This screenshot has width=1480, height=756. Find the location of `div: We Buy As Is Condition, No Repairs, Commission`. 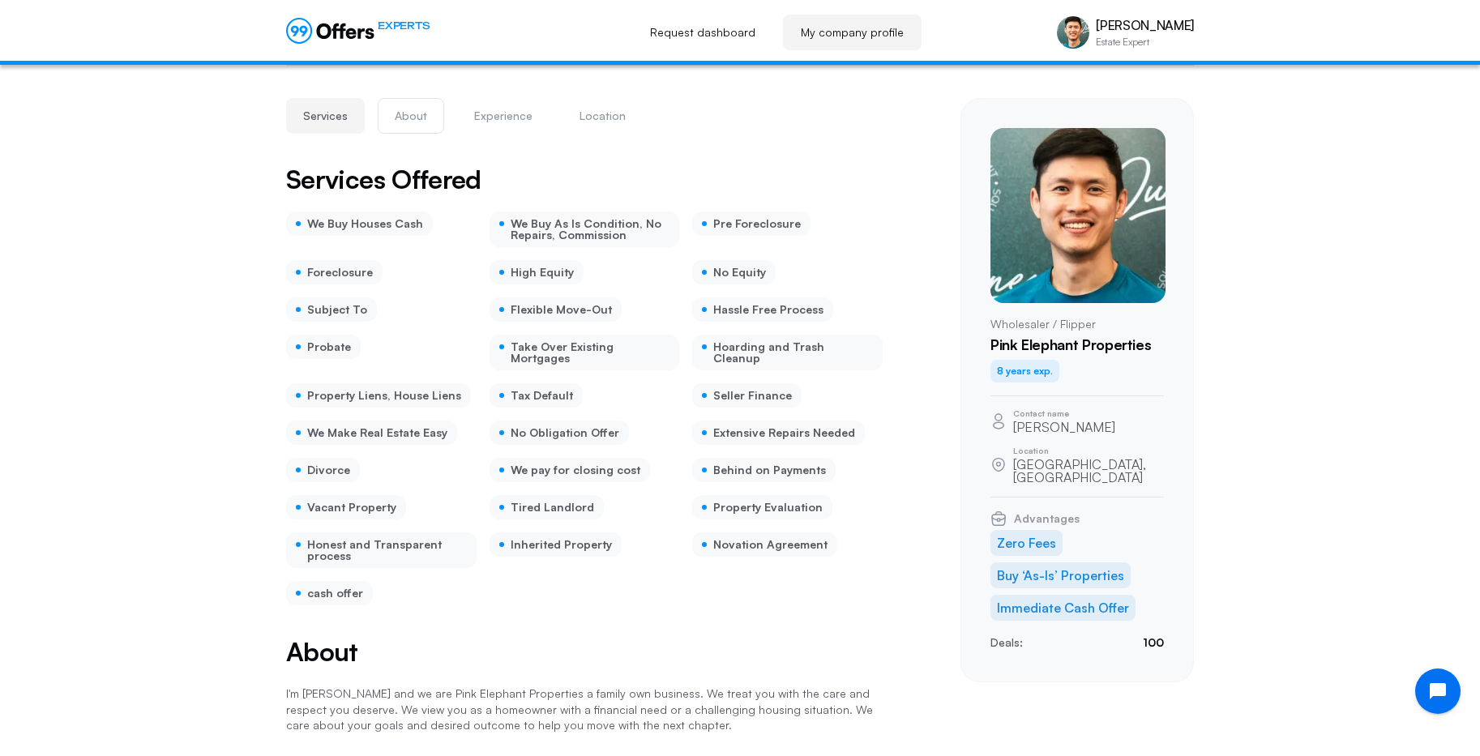

div: We Buy As Is Condition, No Repairs, Commission is located at coordinates (584, 229).